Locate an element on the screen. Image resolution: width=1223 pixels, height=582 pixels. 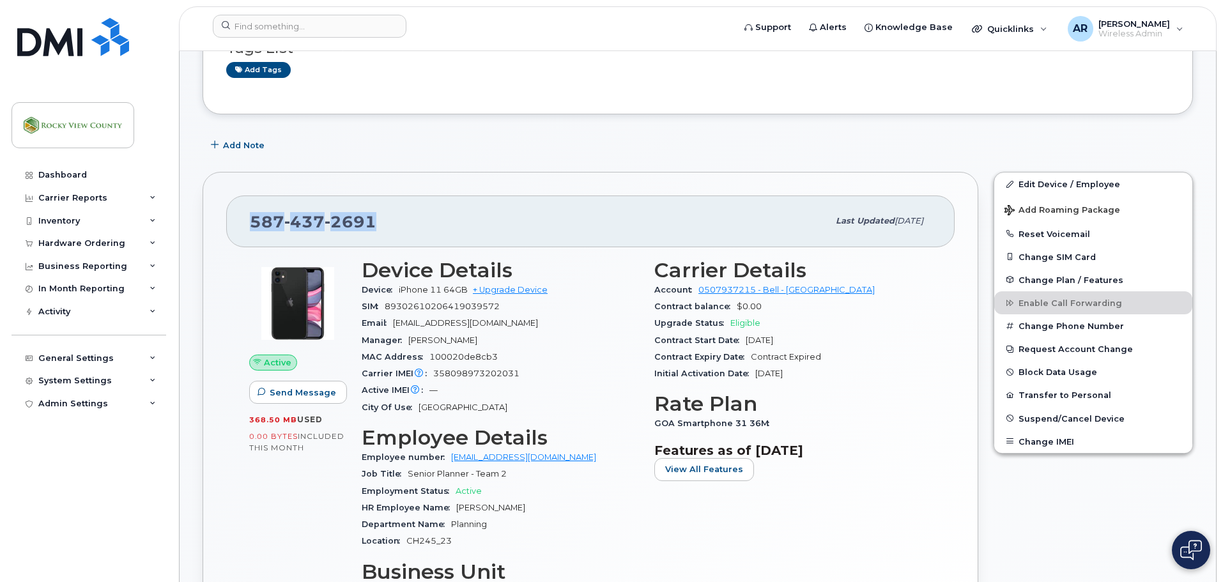
h3: Employee Details is located at coordinates (500, 438).